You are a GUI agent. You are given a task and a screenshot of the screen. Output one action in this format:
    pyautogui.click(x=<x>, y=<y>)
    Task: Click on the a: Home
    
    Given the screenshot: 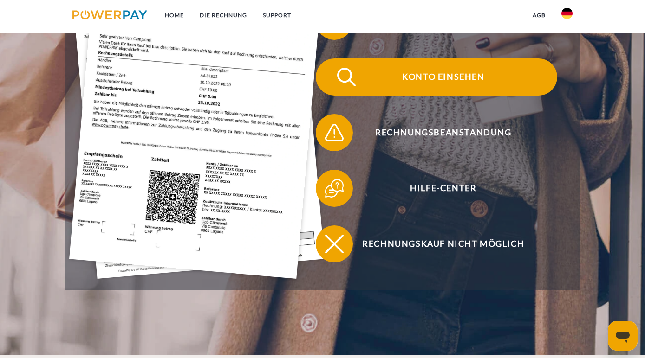 What is the action you would take?
    pyautogui.click(x=174, y=15)
    